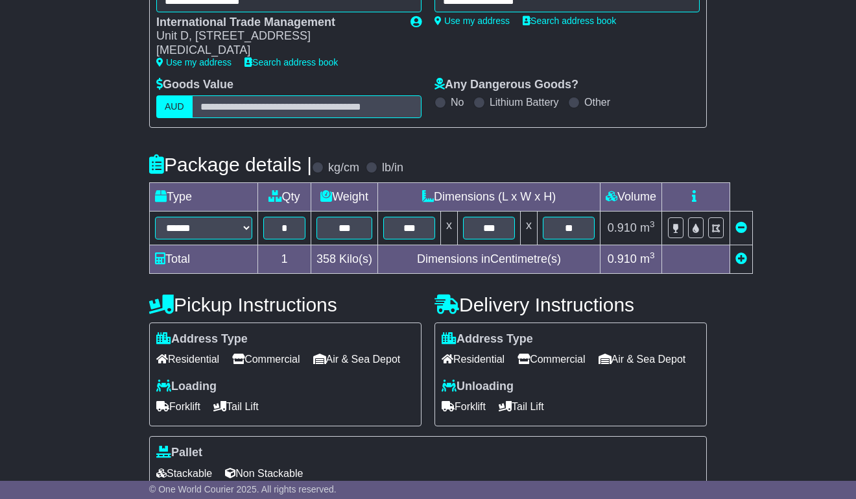  Describe the element at coordinates (264, 473) in the screenshot. I see `span: Non Stackable` at that location.